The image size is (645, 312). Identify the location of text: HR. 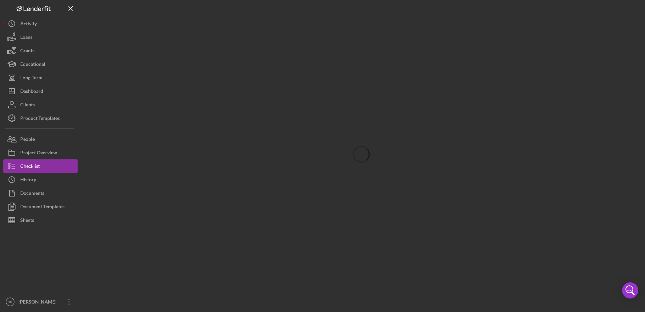
(10, 302).